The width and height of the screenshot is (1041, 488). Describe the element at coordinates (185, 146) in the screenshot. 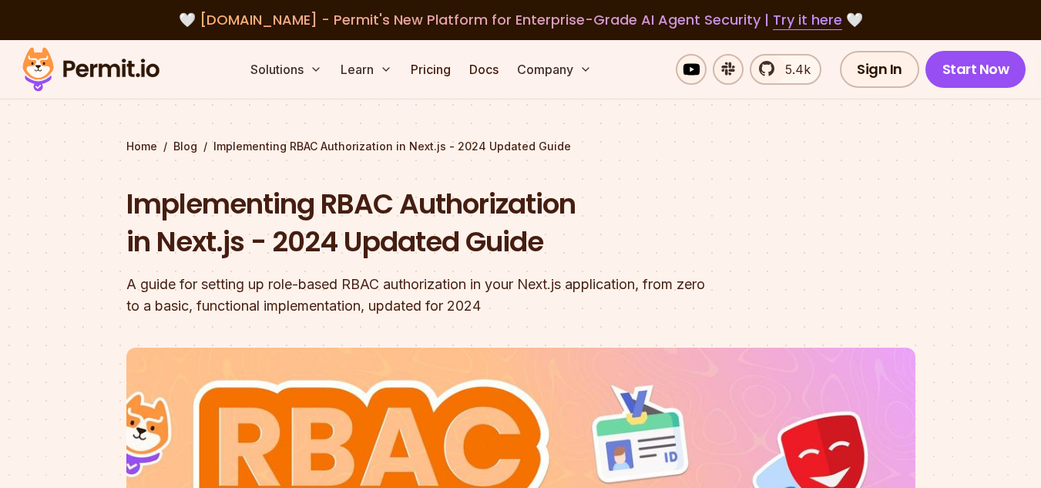

I see `a: Blog` at that location.